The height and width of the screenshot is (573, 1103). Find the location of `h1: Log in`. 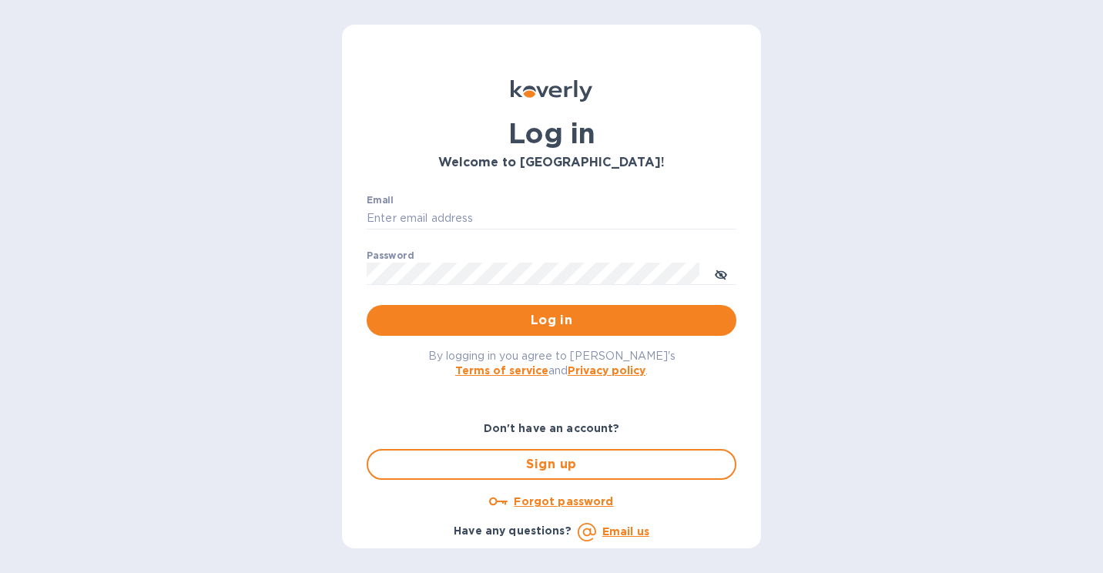

h1: Log in is located at coordinates (552, 133).